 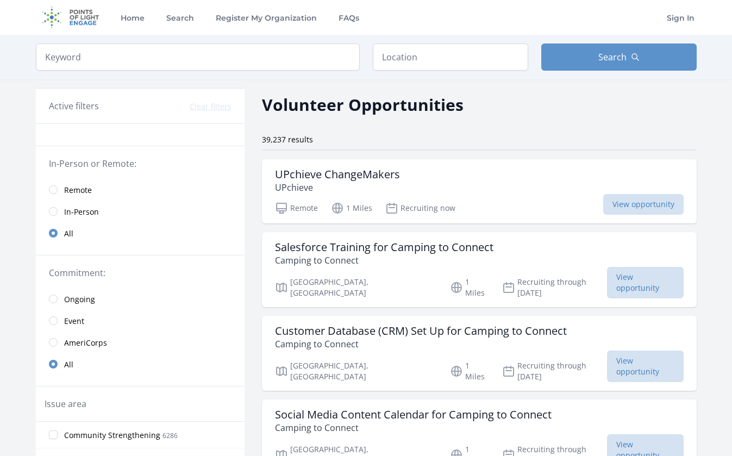 What do you see at coordinates (53, 435) in the screenshot?
I see `input: Community Strengthening 6286` at bounding box center [53, 435].